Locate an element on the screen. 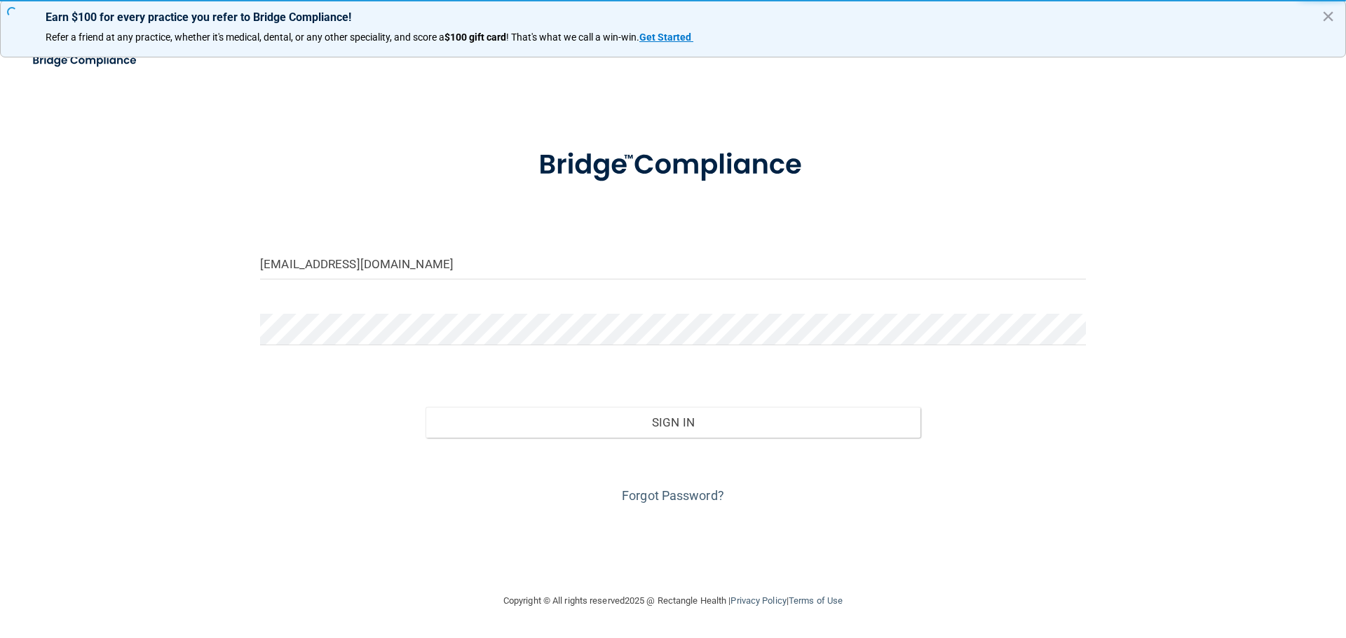 The height and width of the screenshot is (638, 1346). strong: $100 gift card is located at coordinates (475, 37).